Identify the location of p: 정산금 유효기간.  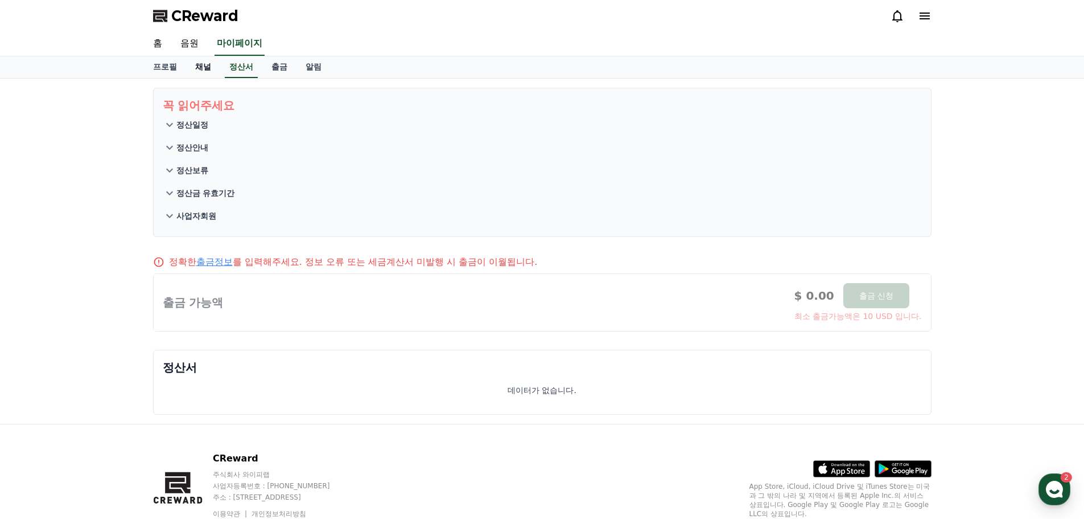
(205, 193).